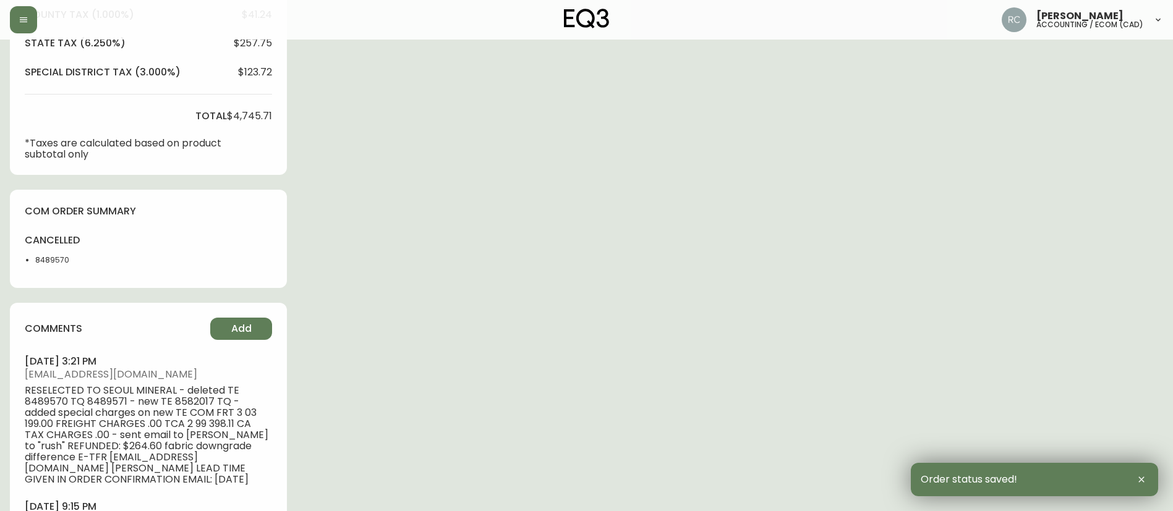 The image size is (1173, 511). I want to click on img: logo, so click(587, 19).